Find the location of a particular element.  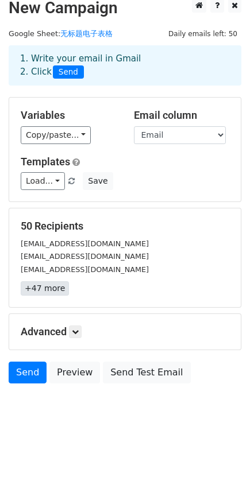

a: 无标题电子表格 is located at coordinates (86, 33).